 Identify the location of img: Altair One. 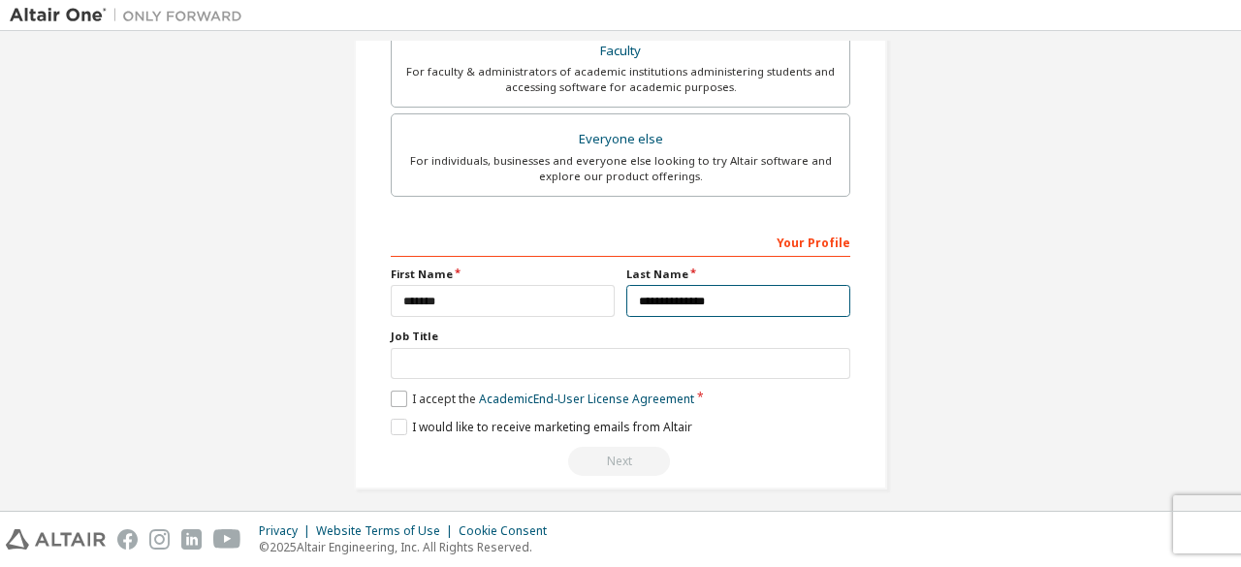
(131, 16).